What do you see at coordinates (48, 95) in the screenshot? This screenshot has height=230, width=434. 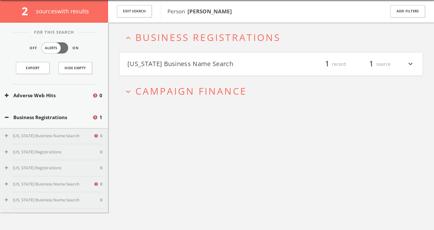 I see `button: Adverse Web Hits` at bounding box center [48, 95].